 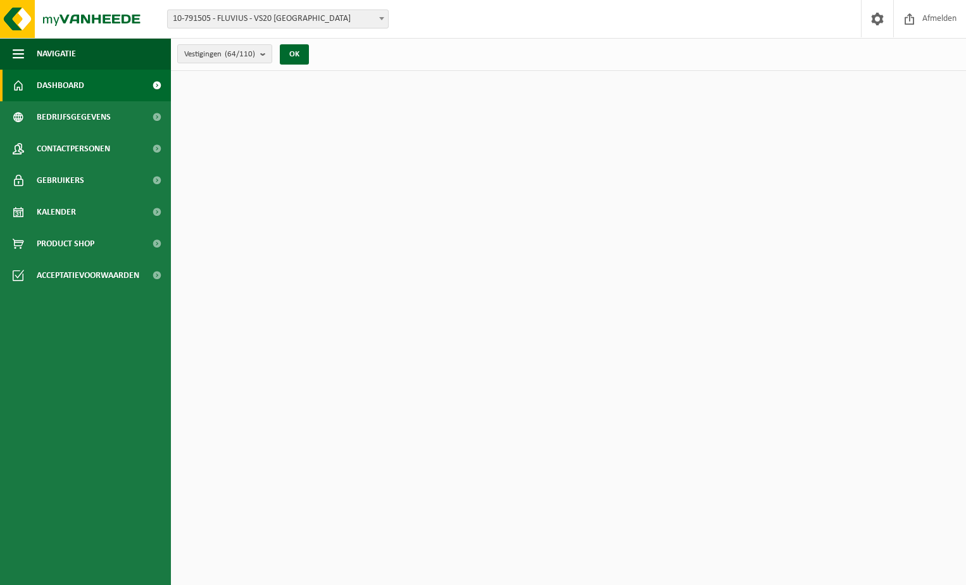 I want to click on span: Gebruikers, so click(x=60, y=180).